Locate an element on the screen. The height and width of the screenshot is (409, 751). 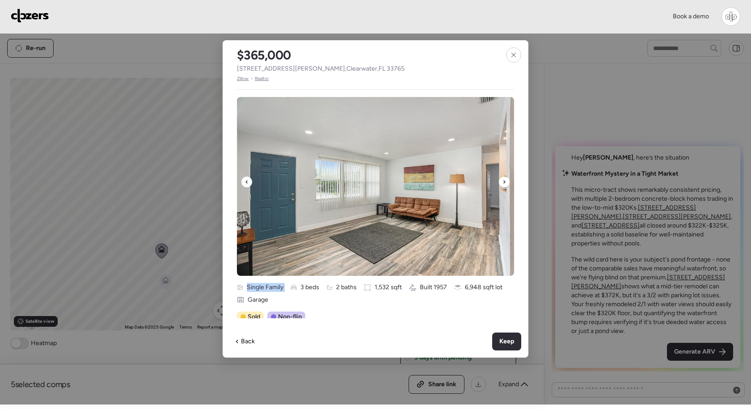
span: Built 1957 is located at coordinates (433, 287).